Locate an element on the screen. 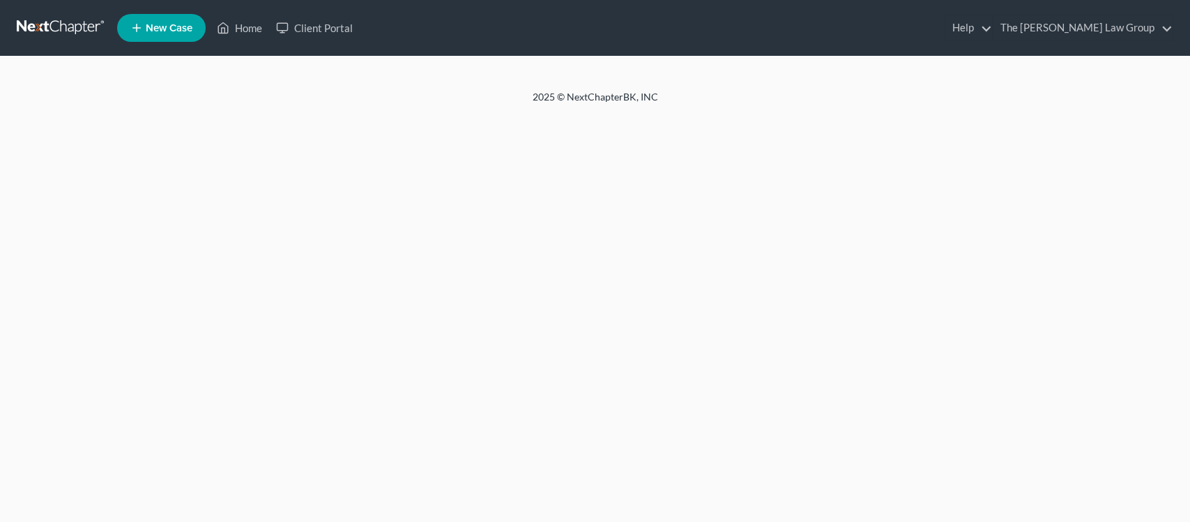  a: Help is located at coordinates (969, 28).